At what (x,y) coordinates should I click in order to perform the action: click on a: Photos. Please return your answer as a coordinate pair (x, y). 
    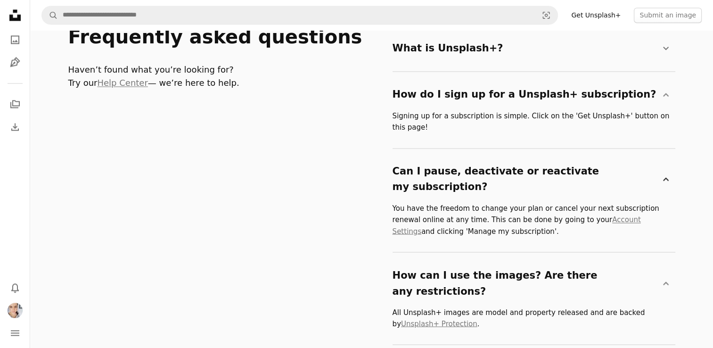
    Looking at the image, I should click on (15, 40).